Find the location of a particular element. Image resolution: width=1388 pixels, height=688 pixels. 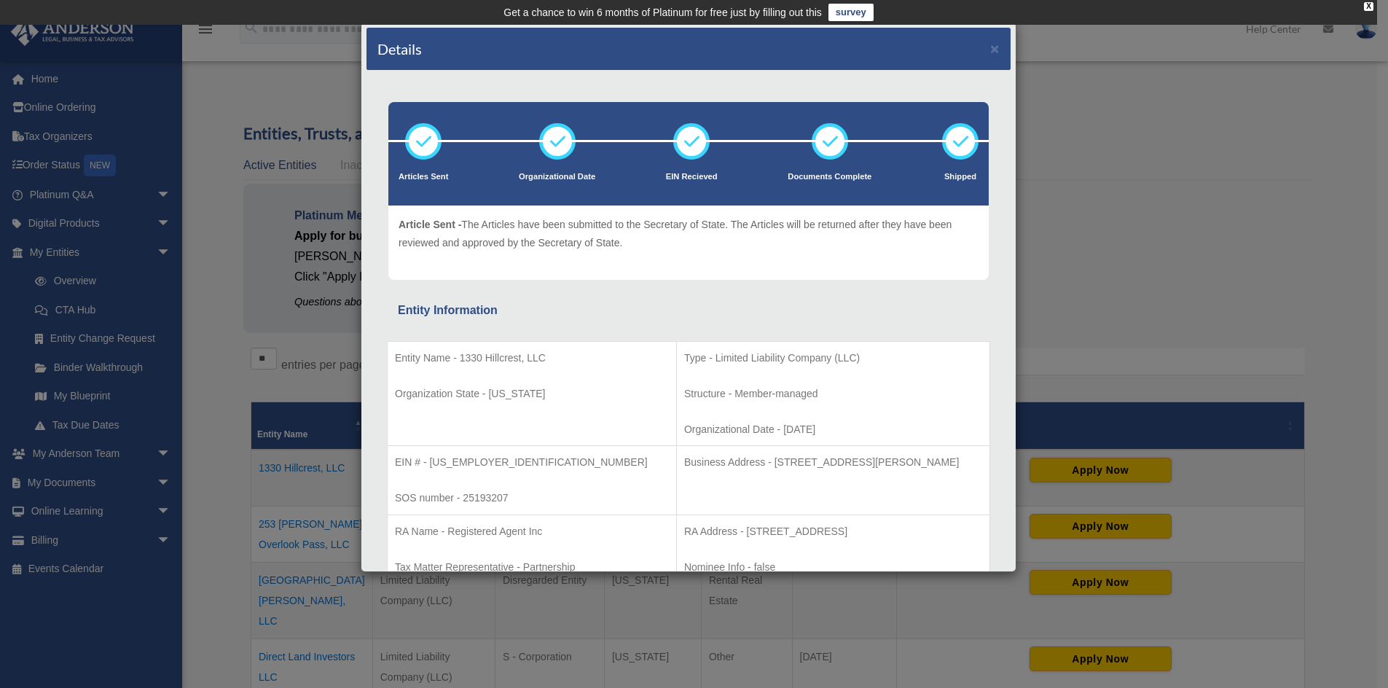

p: Organizational Date is located at coordinates (557, 177).